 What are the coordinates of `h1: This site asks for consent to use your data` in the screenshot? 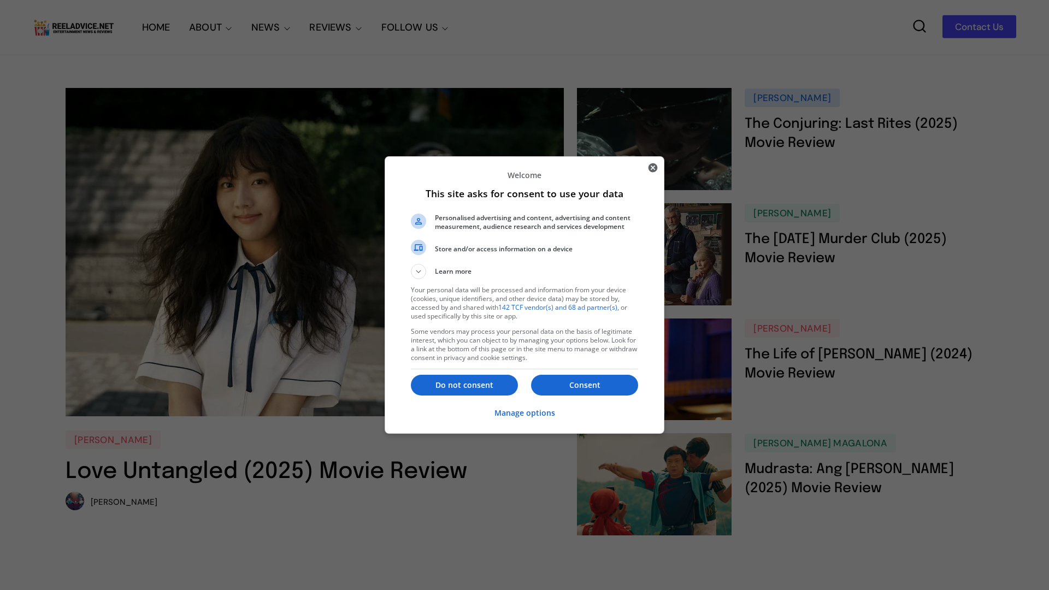 It's located at (525, 193).